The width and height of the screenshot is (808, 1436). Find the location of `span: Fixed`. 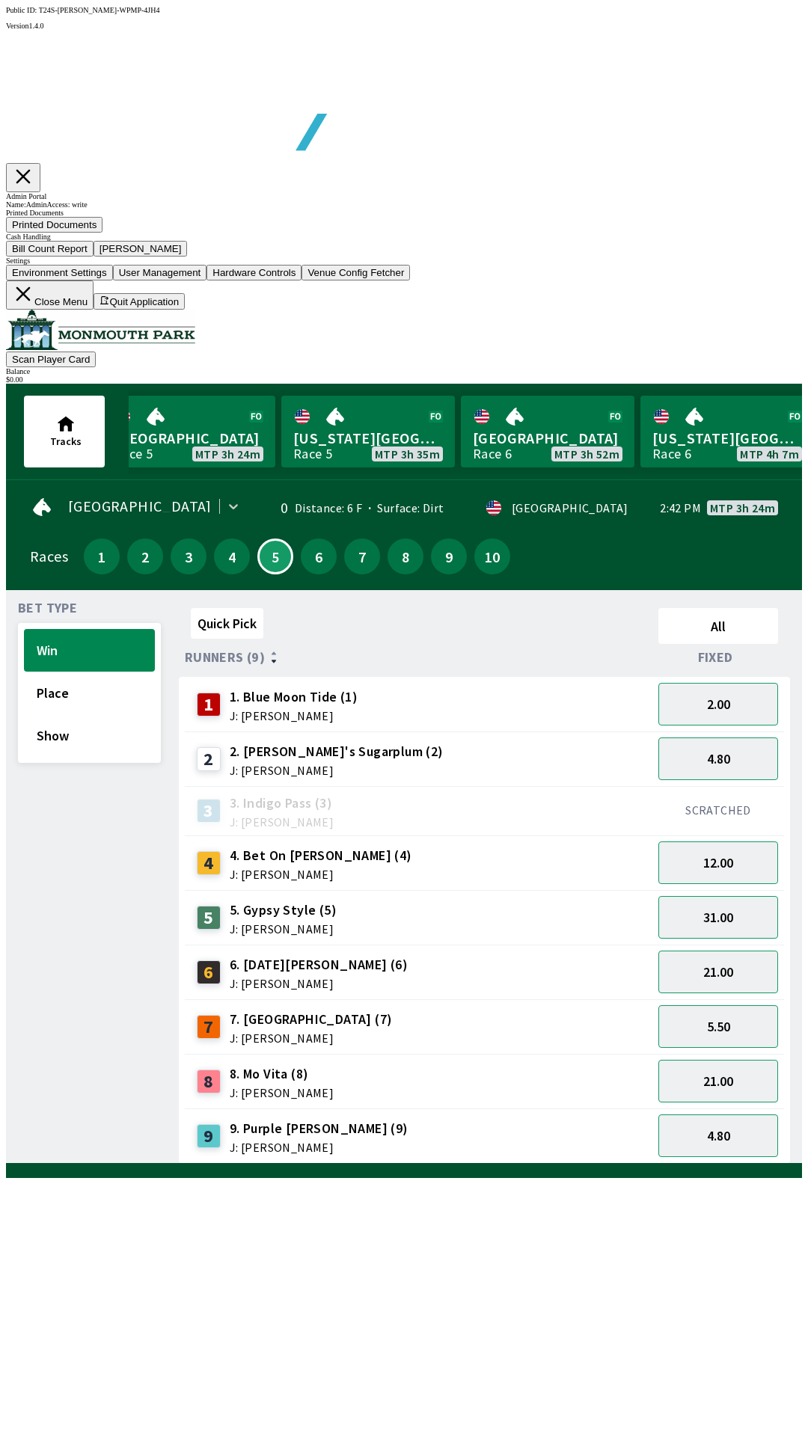

span: Fixed is located at coordinates (715, 657).